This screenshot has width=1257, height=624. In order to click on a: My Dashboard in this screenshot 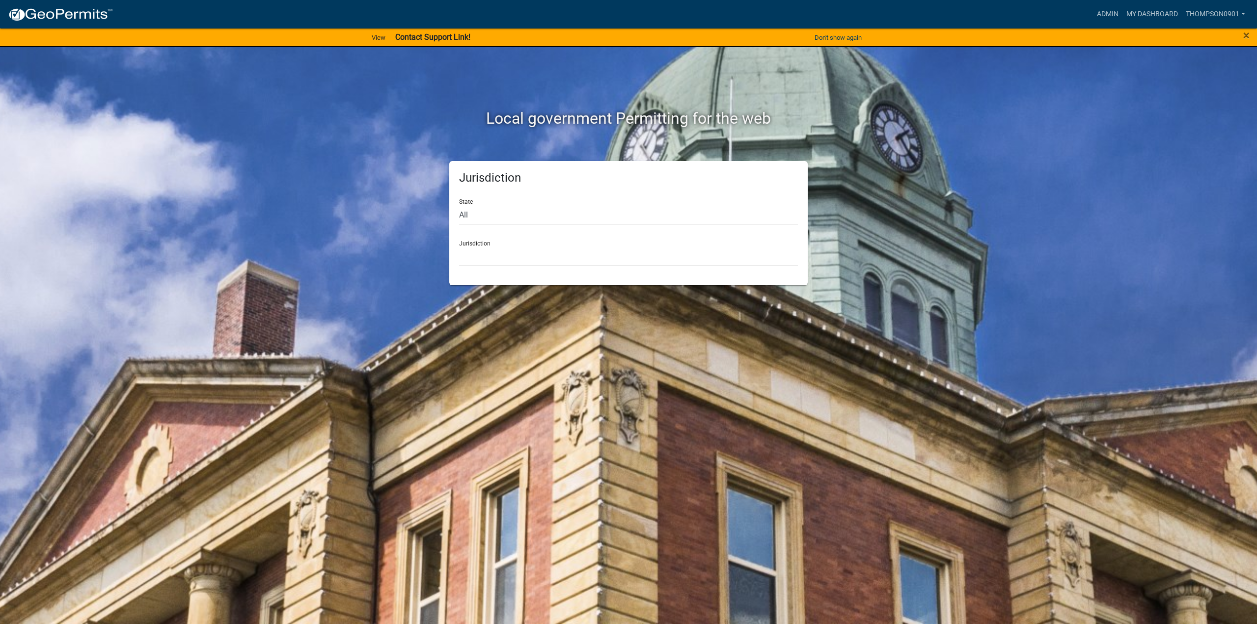, I will do `click(1151, 14)`.